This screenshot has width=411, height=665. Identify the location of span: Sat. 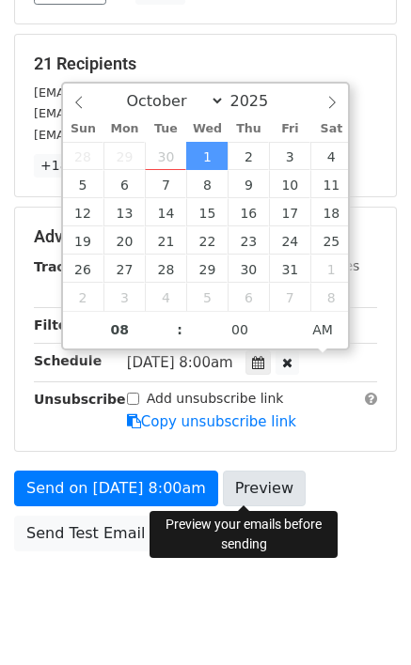
(331, 129).